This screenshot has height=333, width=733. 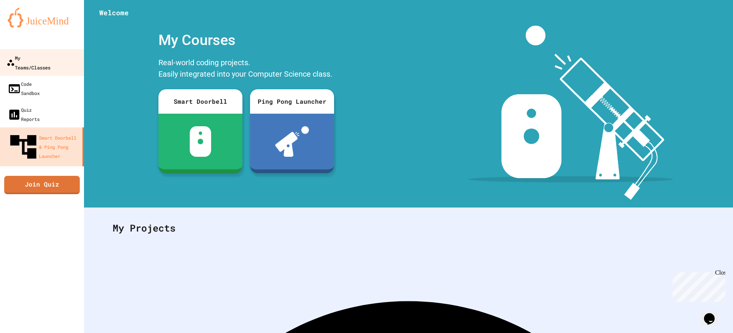 What do you see at coordinates (28, 62) in the screenshot?
I see `div: My Teams/Classes` at bounding box center [28, 62].